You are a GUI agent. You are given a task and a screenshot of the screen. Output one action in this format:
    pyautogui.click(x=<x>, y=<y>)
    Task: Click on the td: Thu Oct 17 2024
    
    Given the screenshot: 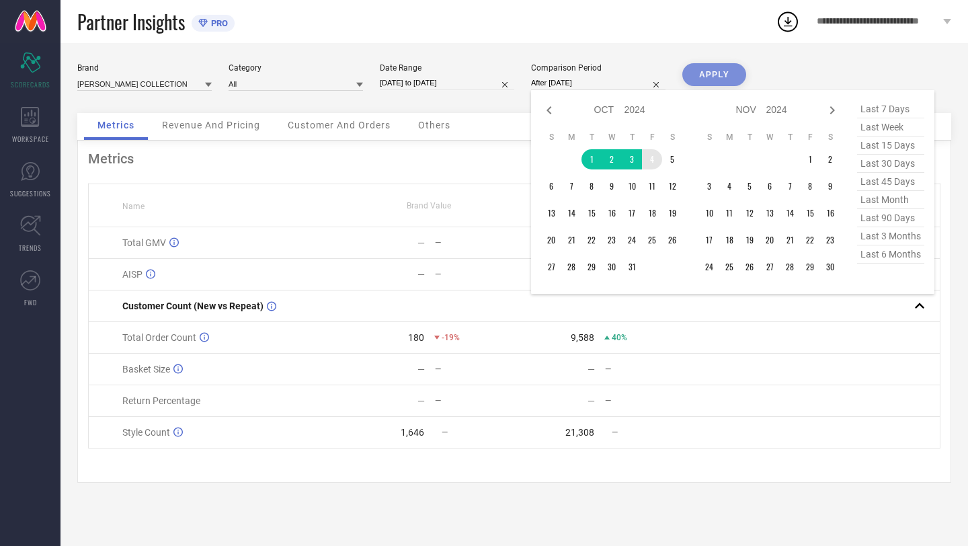 What is the action you would take?
    pyautogui.click(x=632, y=213)
    